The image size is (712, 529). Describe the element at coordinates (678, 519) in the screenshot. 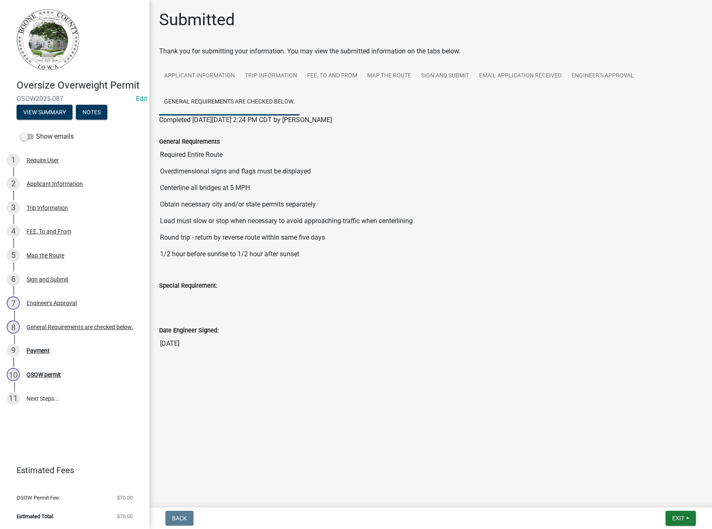

I see `span: Exit` at that location.